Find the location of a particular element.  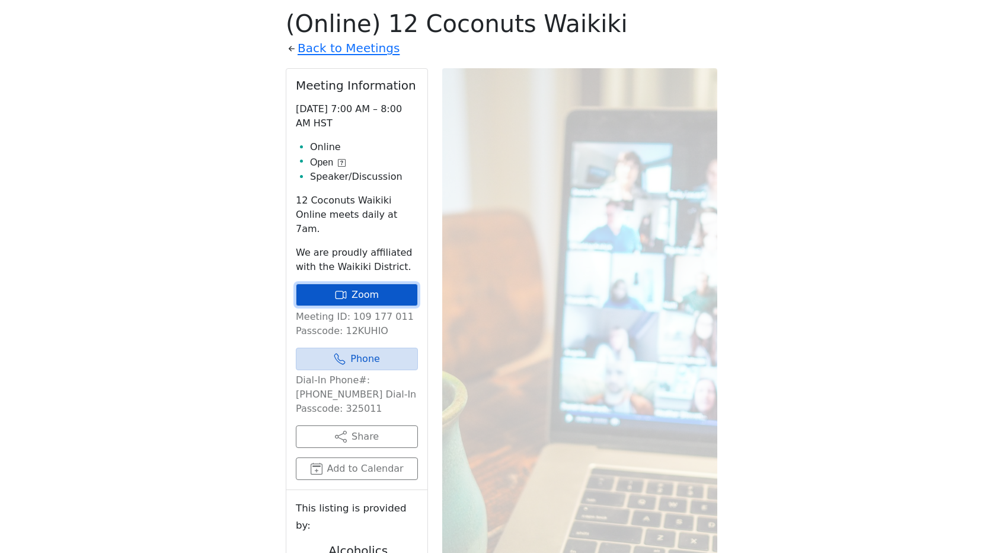

p: Meeting ID: 109 177 011 Passcode: 12KUHIO is located at coordinates (357, 324).